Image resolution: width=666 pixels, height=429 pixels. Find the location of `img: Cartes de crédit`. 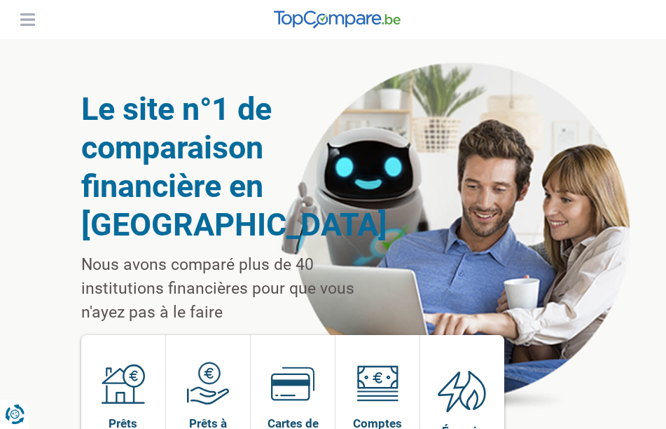

img: Cartes de crédit is located at coordinates (293, 383).